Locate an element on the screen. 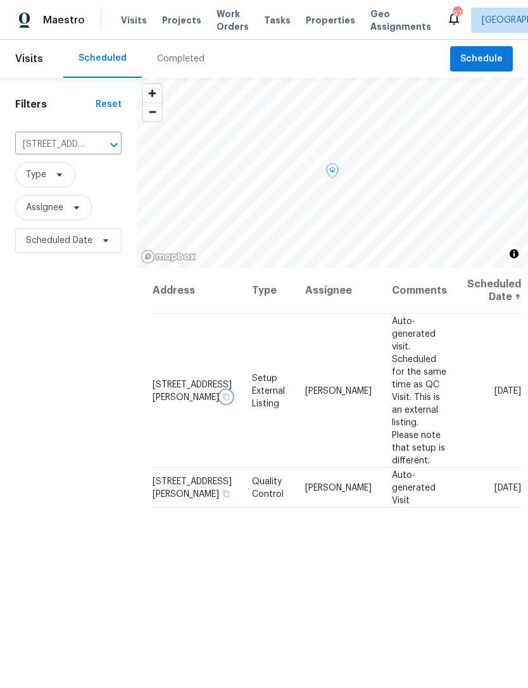 This screenshot has height=688, width=528. span: Tasks is located at coordinates (277, 20).